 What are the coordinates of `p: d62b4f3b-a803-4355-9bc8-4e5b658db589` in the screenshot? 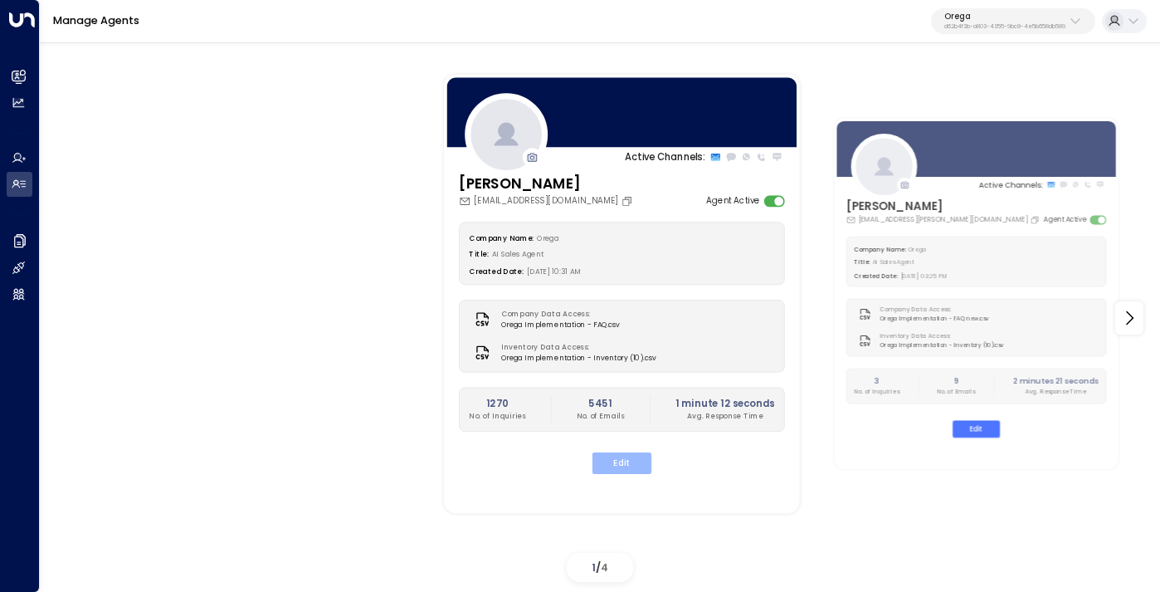 It's located at (1005, 27).